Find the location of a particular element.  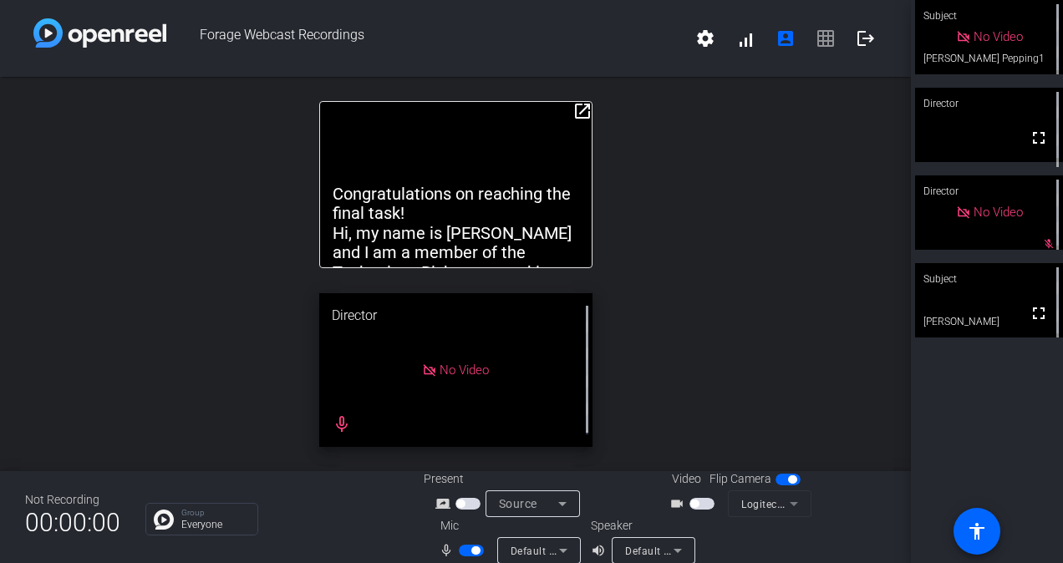

span: 00:00:00 is located at coordinates (73, 522).